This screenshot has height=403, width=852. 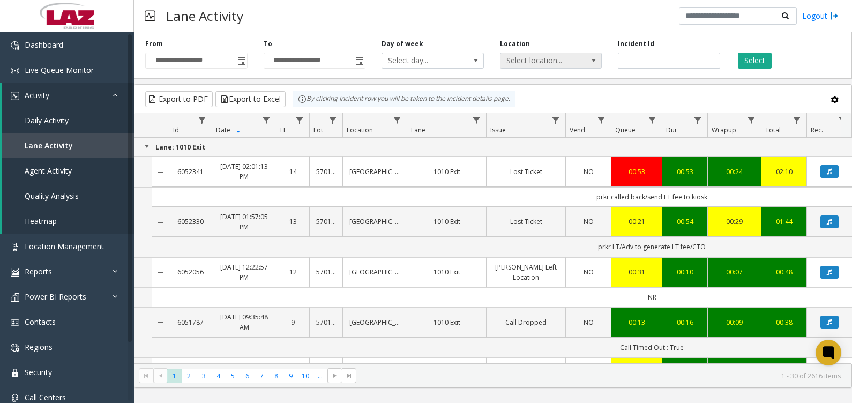 What do you see at coordinates (404, 99) in the screenshot?
I see `div: By clicking Incident row you will be taken to the incident details page.` at bounding box center [404, 99].